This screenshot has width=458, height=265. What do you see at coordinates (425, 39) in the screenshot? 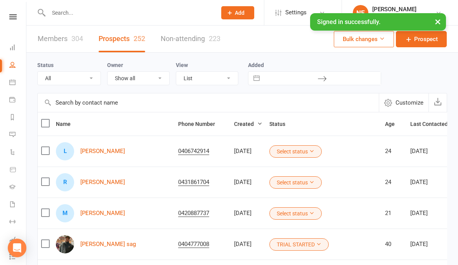
I see `span: Prospect` at bounding box center [425, 39].